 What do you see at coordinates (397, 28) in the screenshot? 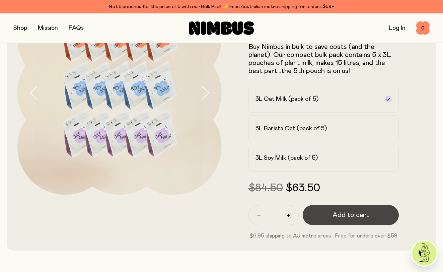
I see `a: Log In` at bounding box center [397, 28].